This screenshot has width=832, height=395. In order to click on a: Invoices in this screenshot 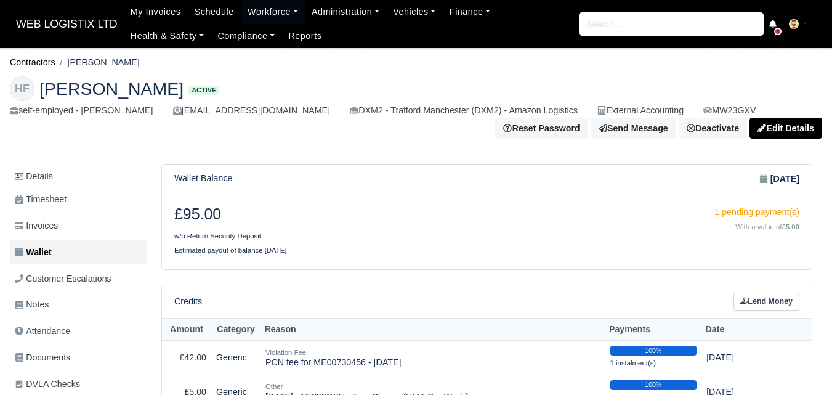, I will do `click(78, 225)`.